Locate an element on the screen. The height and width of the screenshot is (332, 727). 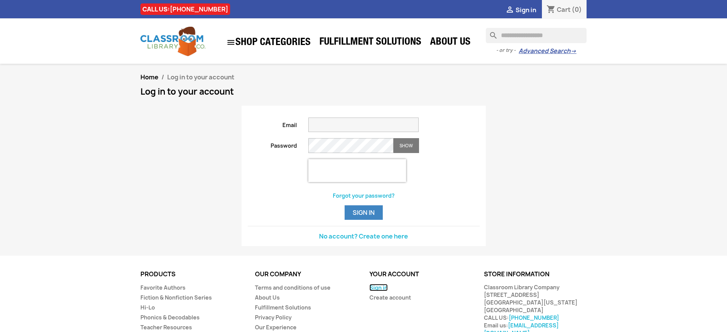
span: Home is located at coordinates (149, 77).